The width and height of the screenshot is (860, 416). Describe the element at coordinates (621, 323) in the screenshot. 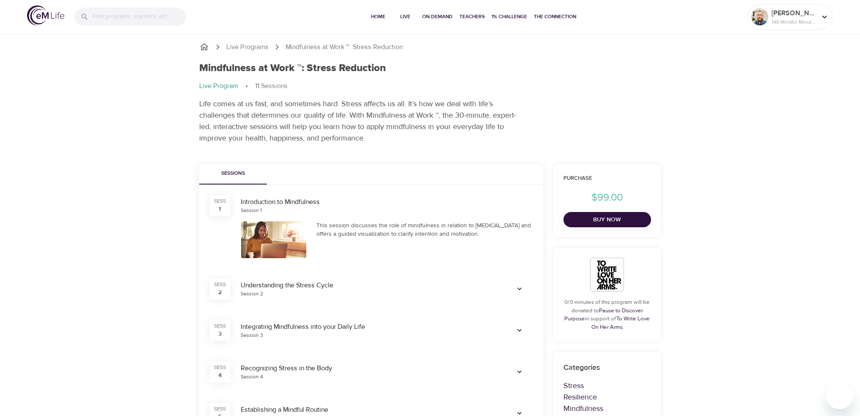

I see `a: To Write Love On Her Arms` at that location.